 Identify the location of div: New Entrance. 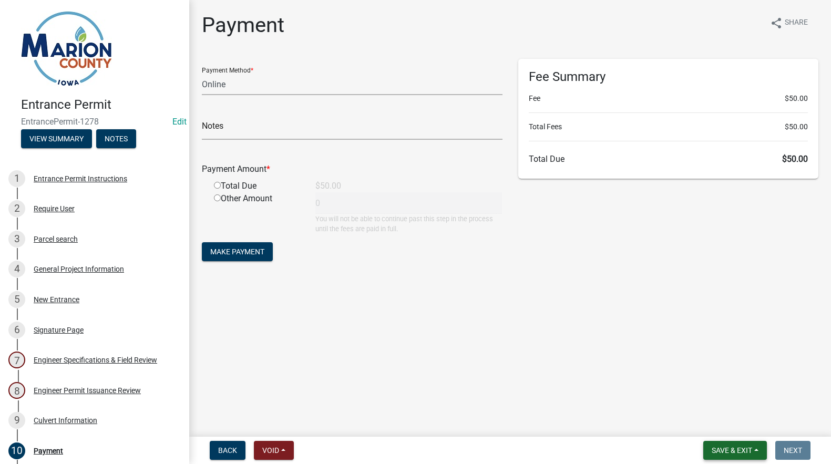
(56, 300).